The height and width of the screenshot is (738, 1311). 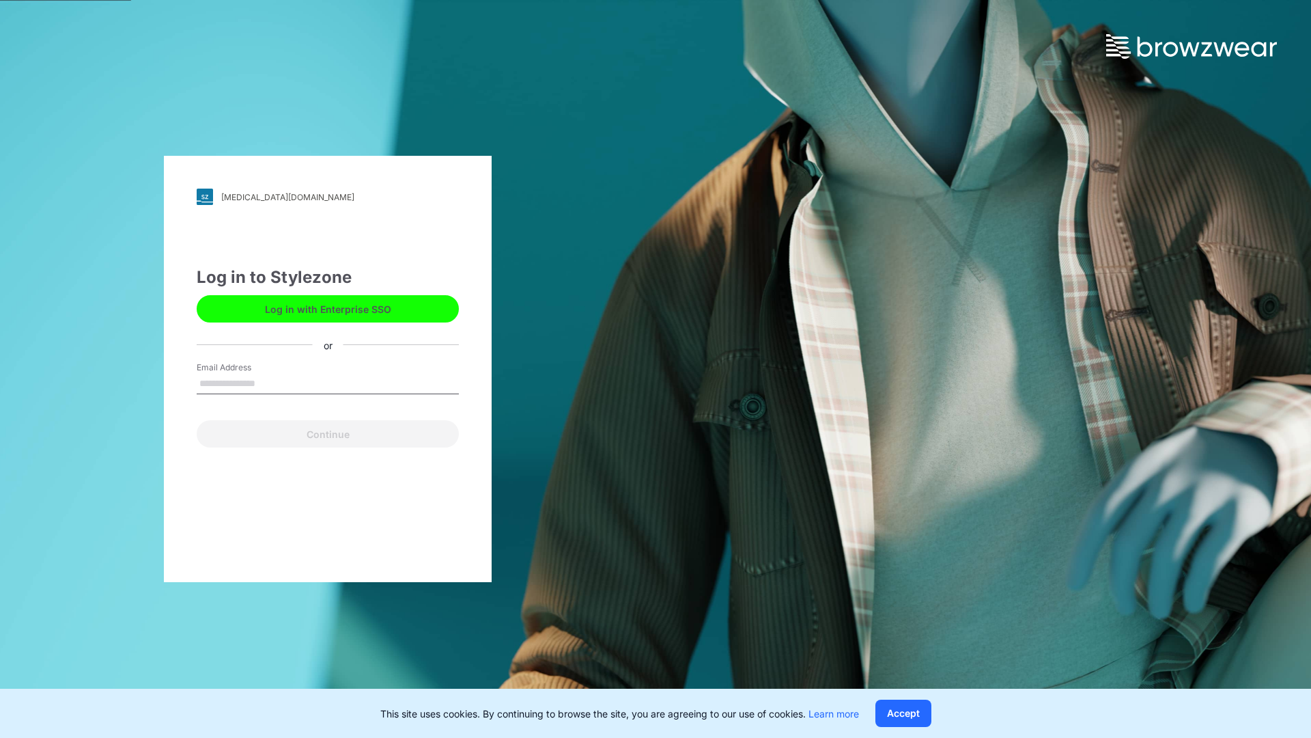 What do you see at coordinates (328, 344) in the screenshot?
I see `div: or` at bounding box center [328, 344].